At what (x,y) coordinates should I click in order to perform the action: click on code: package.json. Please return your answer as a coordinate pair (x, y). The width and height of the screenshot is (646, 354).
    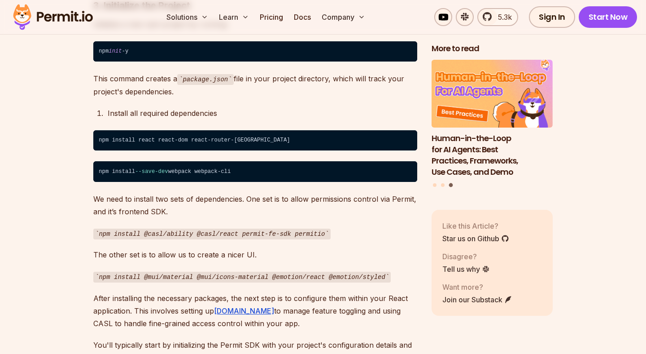
    Looking at the image, I should click on (206, 79).